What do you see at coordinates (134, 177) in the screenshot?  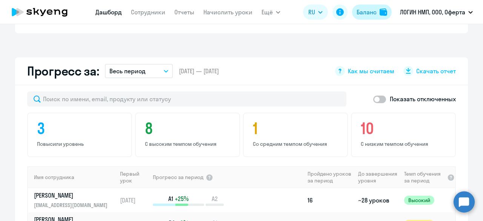 I see `th: Первый урок` at bounding box center [134, 177].